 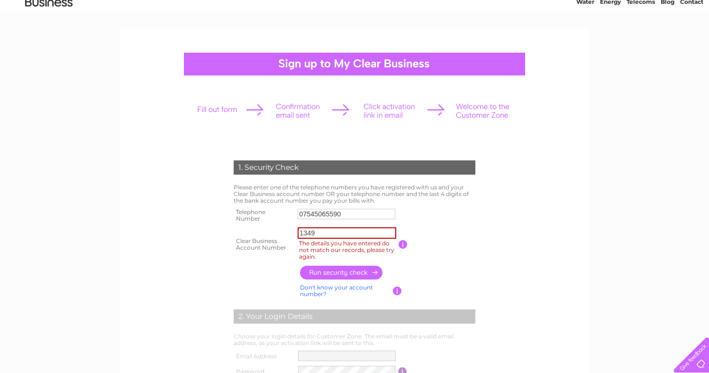 What do you see at coordinates (263, 244) in the screenshot?
I see `th: Clear Business Account Number` at bounding box center [263, 244].